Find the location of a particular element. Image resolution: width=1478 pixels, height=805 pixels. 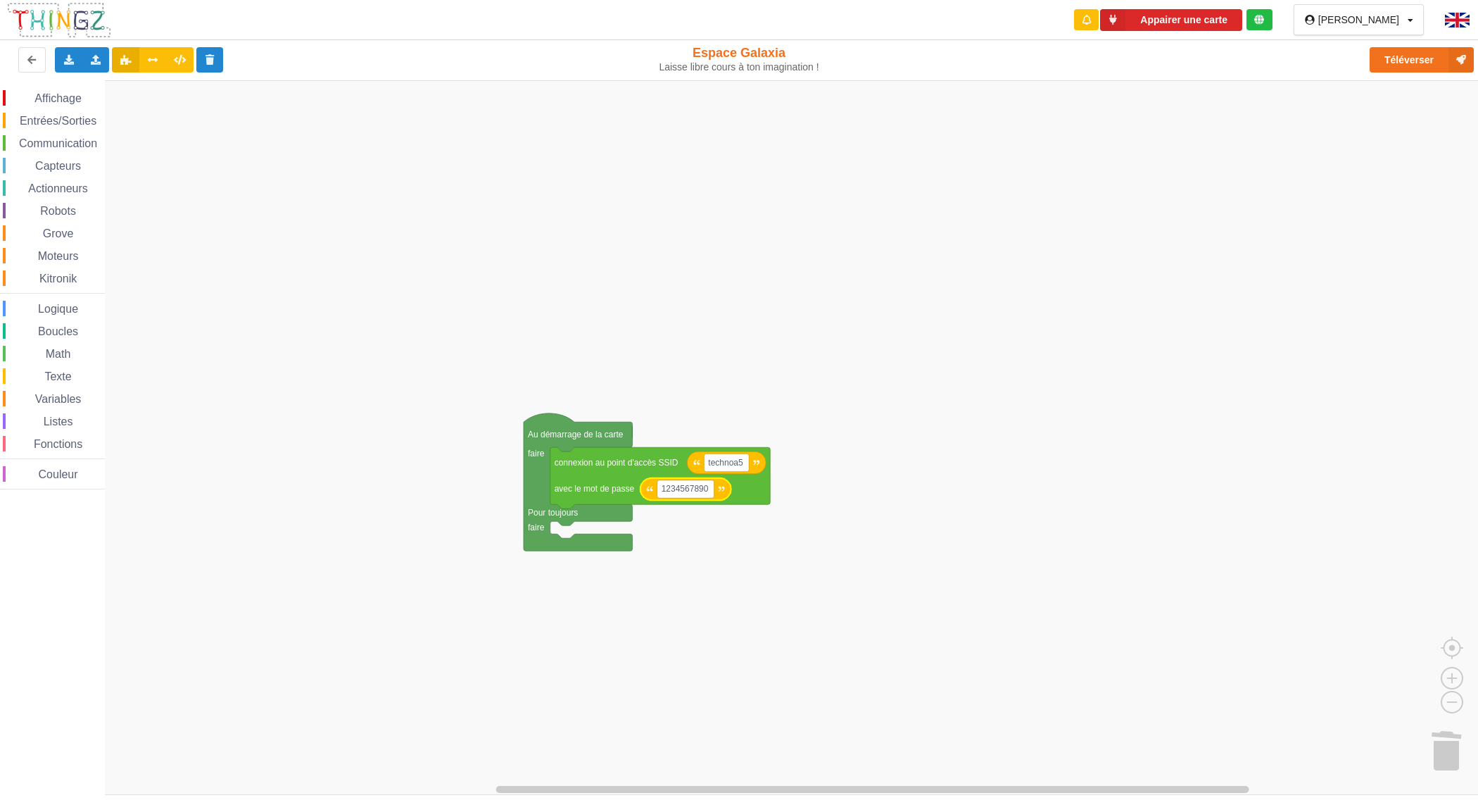

text: 1234567890 is located at coordinates (685, 488).